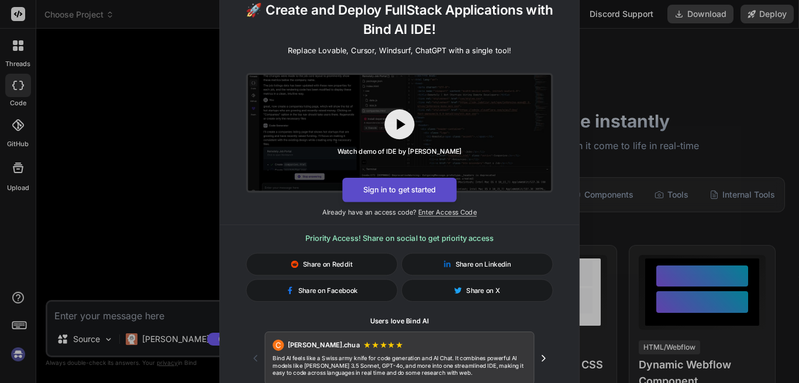 The width and height of the screenshot is (799, 383). I want to click on p: Already have an access code?, so click(400, 212).